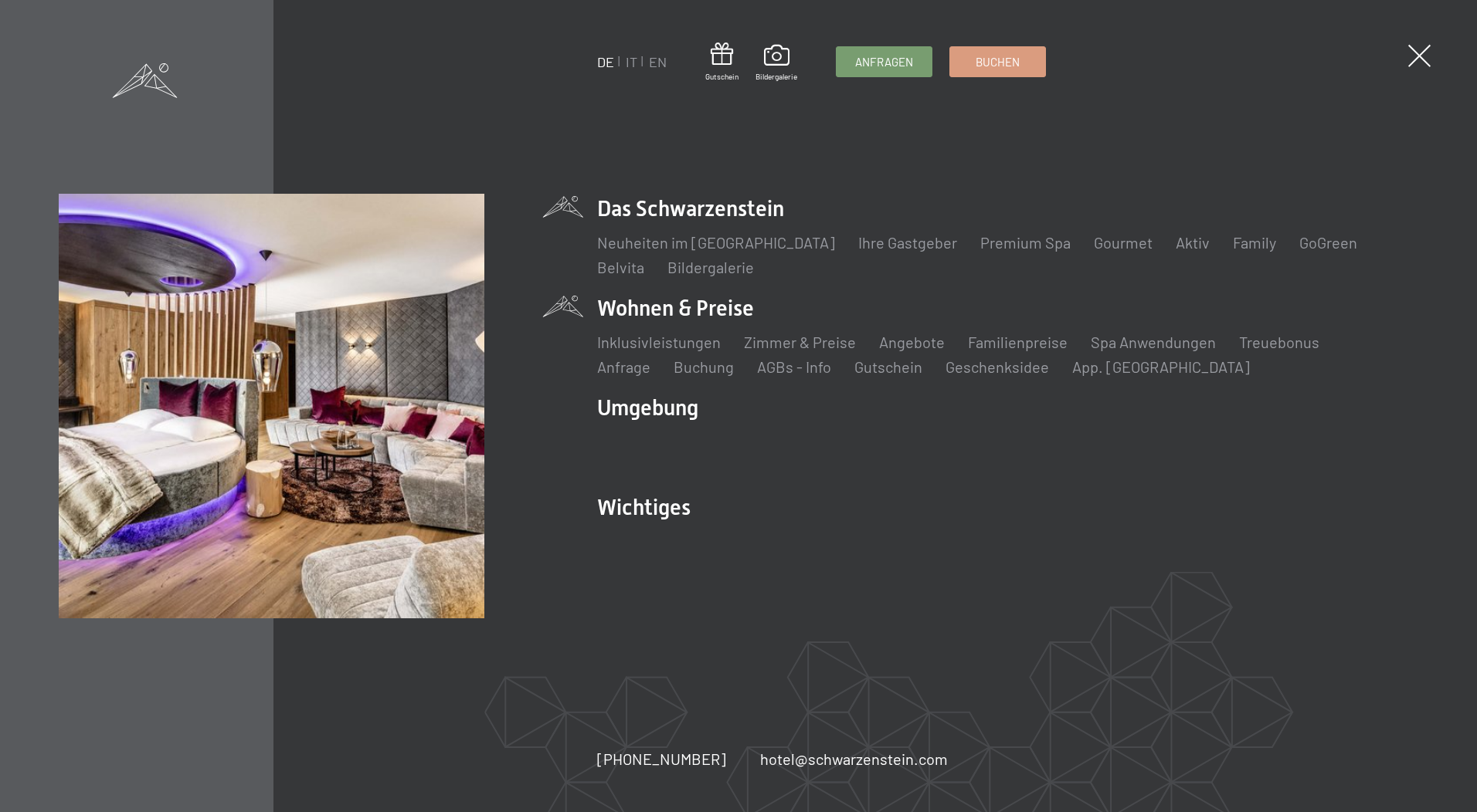  What do you see at coordinates (271, 406) in the screenshot?
I see `img: Wellnesshotel Südtirol SCHWARZENSTEIN - Wellnessurlaub in den Alpen, Wandern und Wellness` at bounding box center [271, 406].